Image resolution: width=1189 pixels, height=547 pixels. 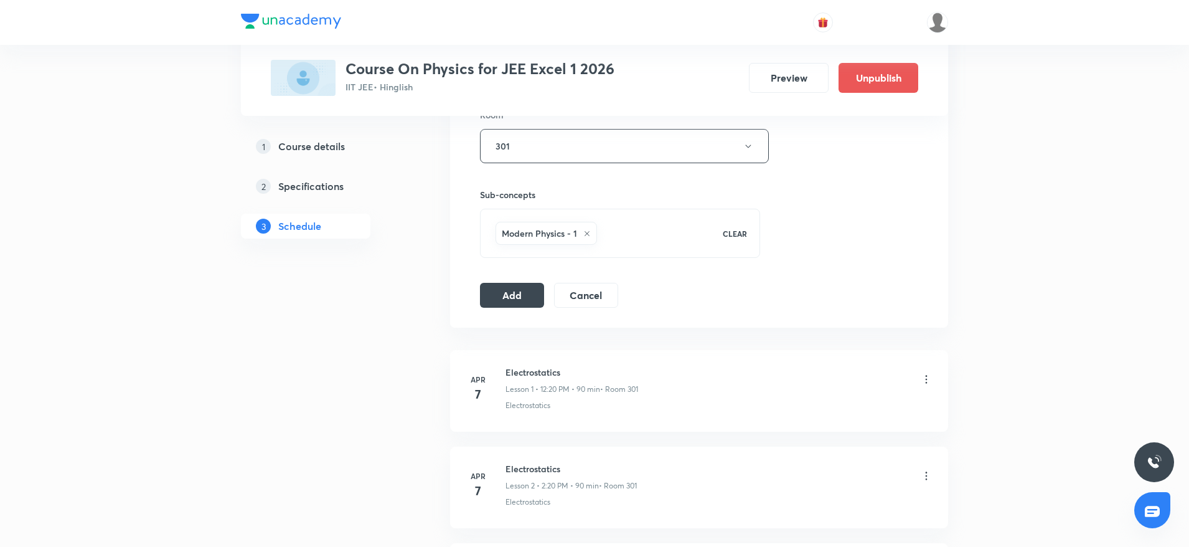 I want to click on p: 2, so click(x=263, y=186).